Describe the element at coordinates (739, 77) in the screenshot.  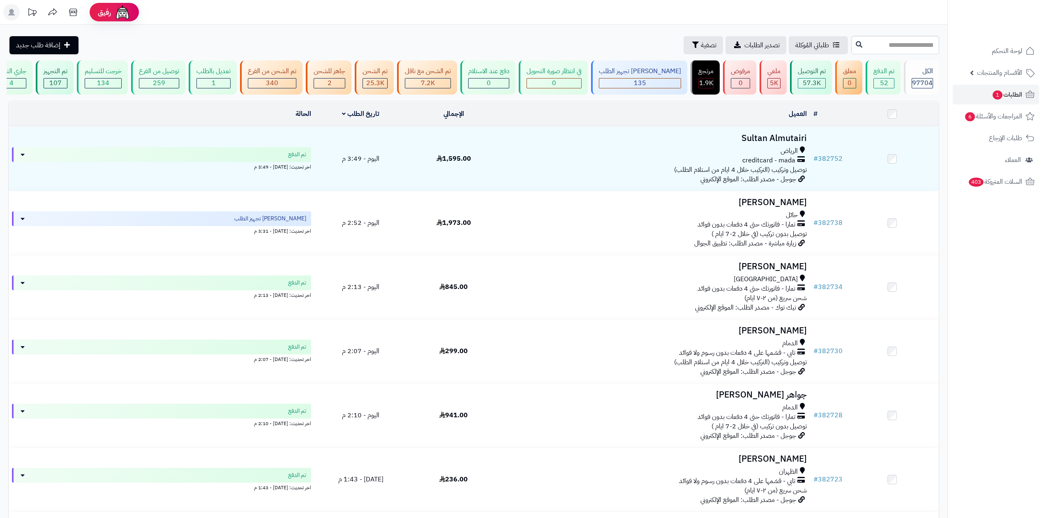
I see `a: مرفوض 0` at that location.